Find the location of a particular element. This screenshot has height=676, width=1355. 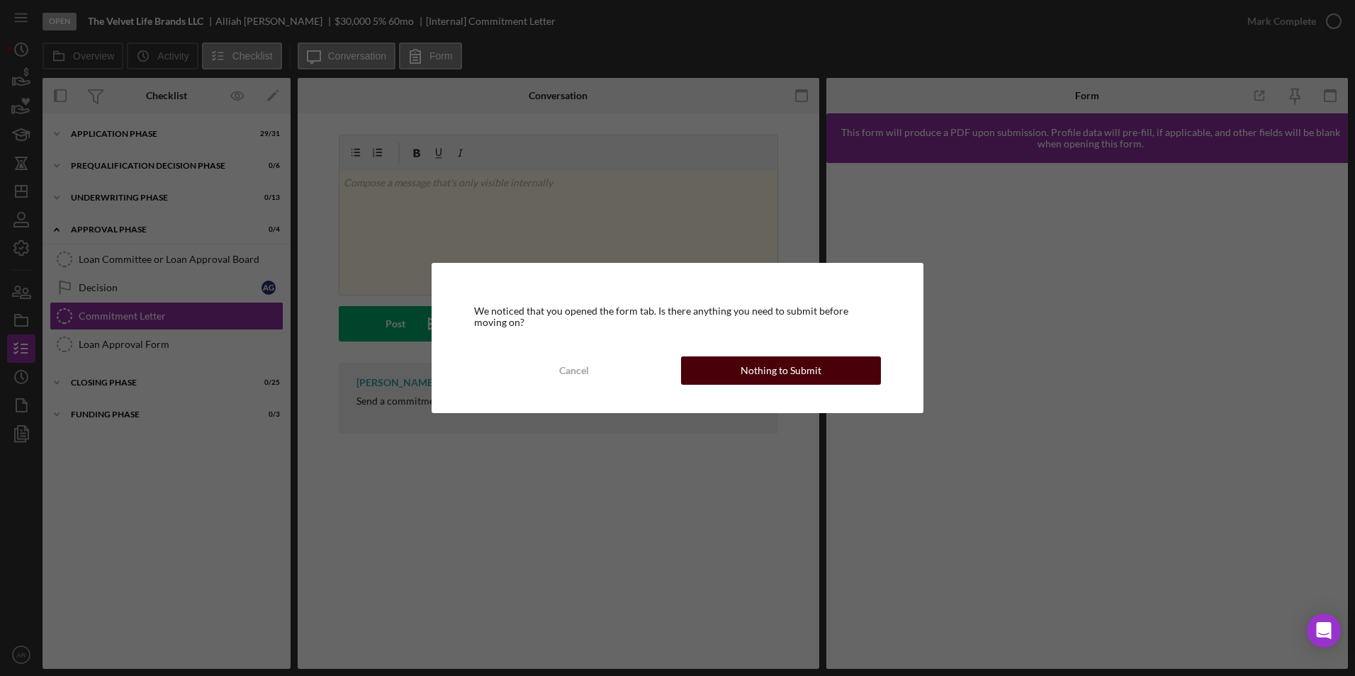

div: We noticed that you opened the form tab. Is there anything you need to submit before moving on? is located at coordinates (677, 317).